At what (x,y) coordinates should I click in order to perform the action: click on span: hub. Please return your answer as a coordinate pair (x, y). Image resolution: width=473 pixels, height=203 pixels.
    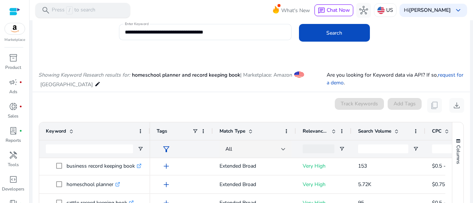
    Looking at the image, I should click on (363, 10).